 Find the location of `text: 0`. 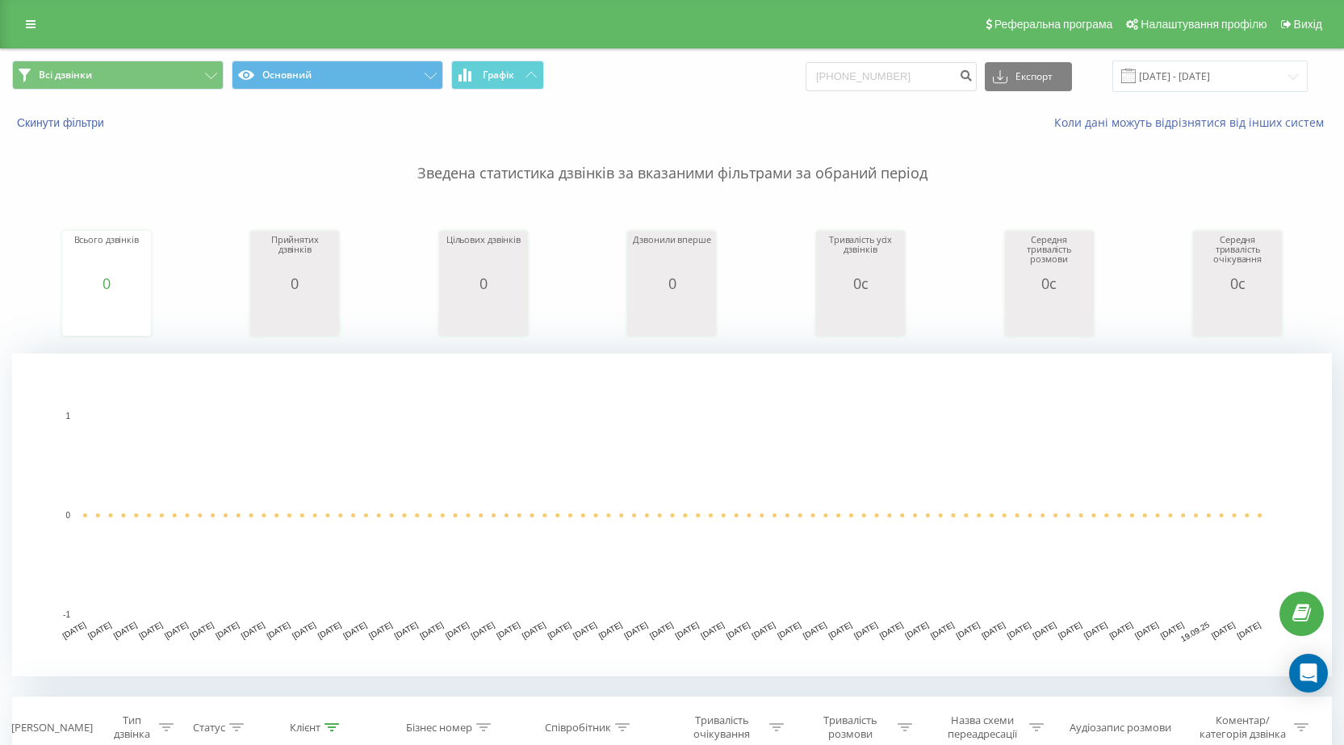

text: 0 is located at coordinates (68, 515).